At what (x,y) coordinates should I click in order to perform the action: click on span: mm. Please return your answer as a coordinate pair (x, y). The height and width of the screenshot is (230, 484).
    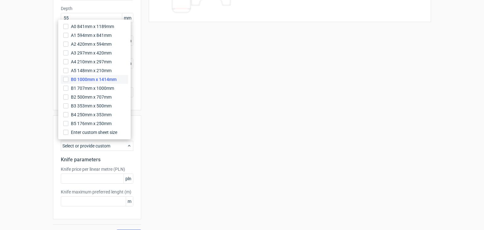
    Looking at the image, I should click on (127, 18).